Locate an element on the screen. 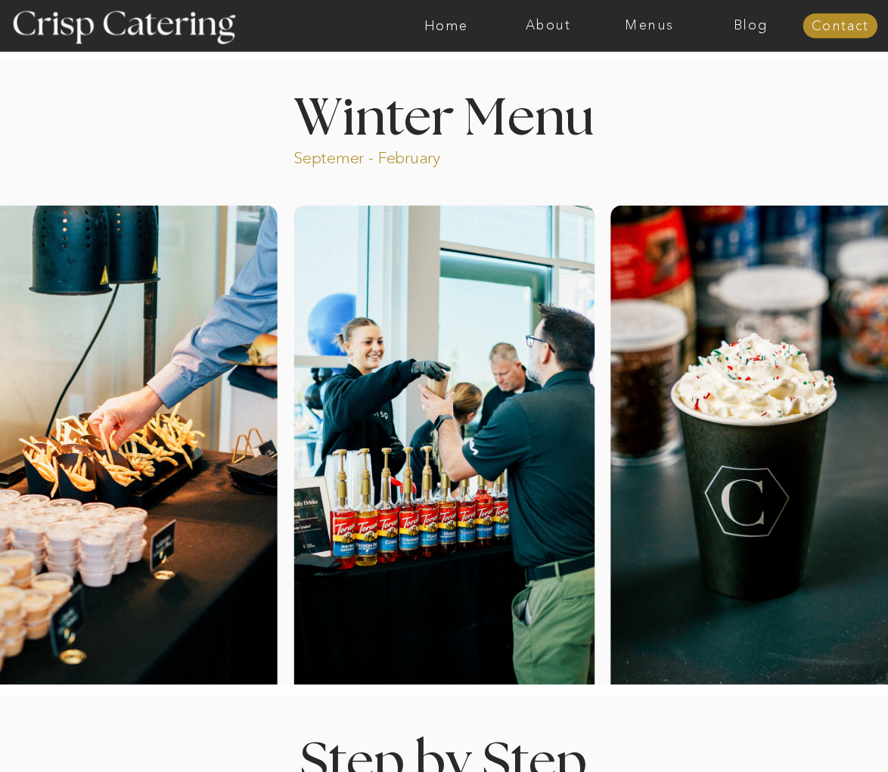 This screenshot has height=772, width=888. a: Home is located at coordinates (446, 26).